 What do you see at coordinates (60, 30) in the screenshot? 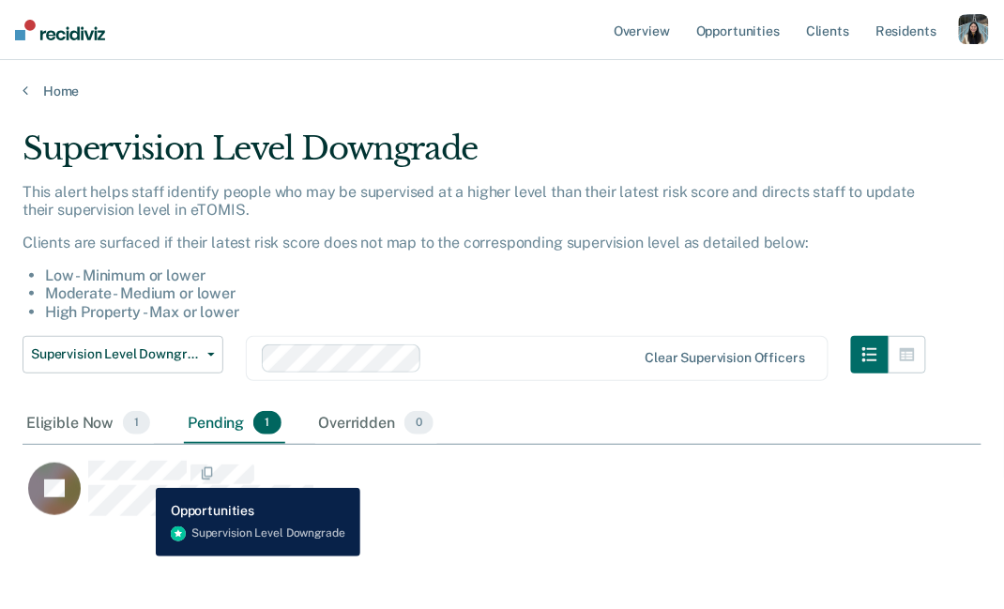
I see `img: Recidiviz` at bounding box center [60, 30].